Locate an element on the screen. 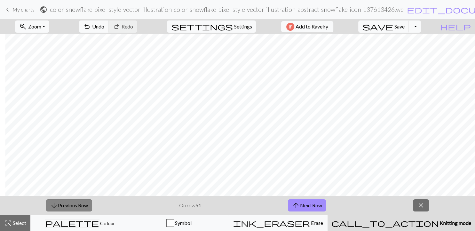  button: SettingsSettings is located at coordinates (211, 27).